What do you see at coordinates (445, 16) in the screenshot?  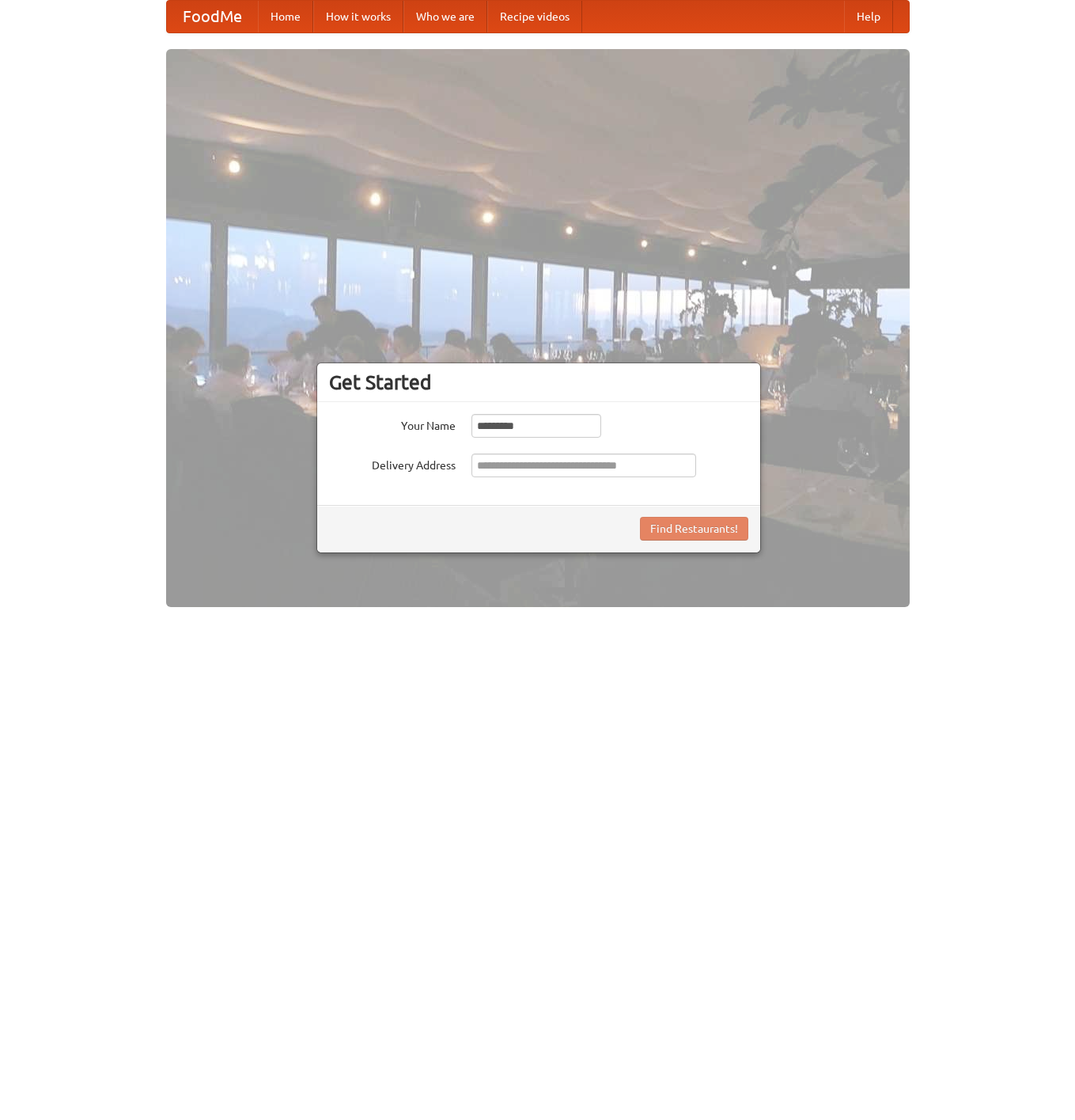 I see `a: Who we are` at bounding box center [445, 16].